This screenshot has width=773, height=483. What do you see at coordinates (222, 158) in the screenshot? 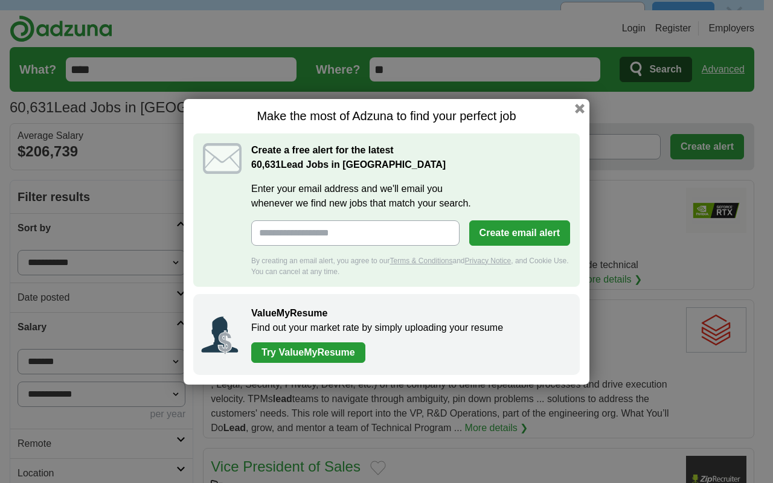
I see `img: icon_email.svg` at bounding box center [222, 158].